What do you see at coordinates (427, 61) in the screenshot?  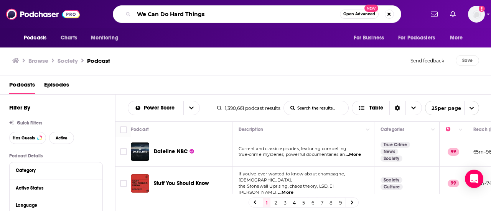 I see `button: Send feedback` at bounding box center [427, 61].